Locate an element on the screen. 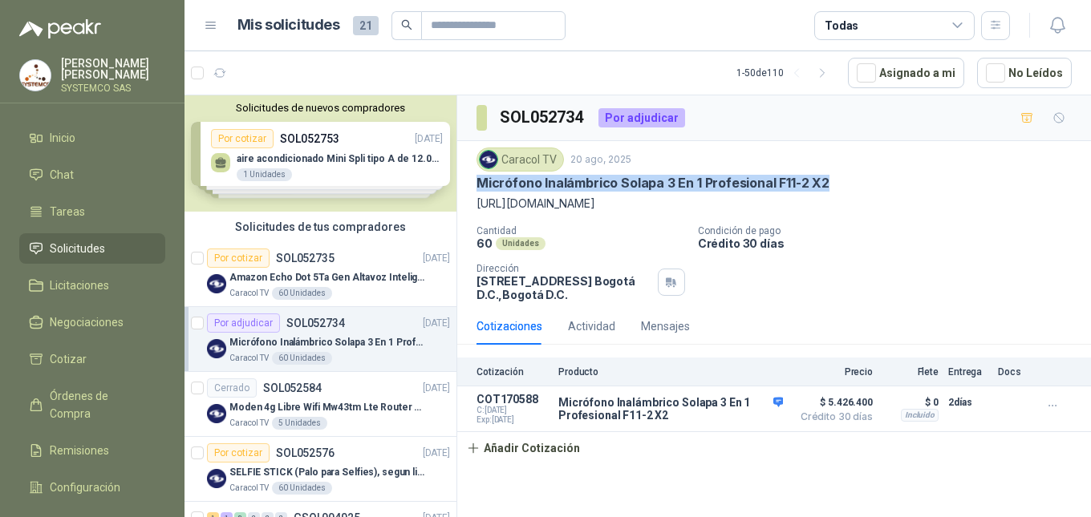  p: Entrega is located at coordinates (968, 372).